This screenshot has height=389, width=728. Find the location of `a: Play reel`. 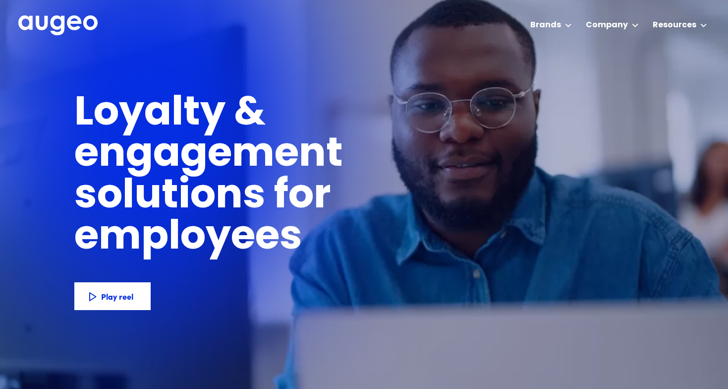

a: Play reel is located at coordinates (113, 296).